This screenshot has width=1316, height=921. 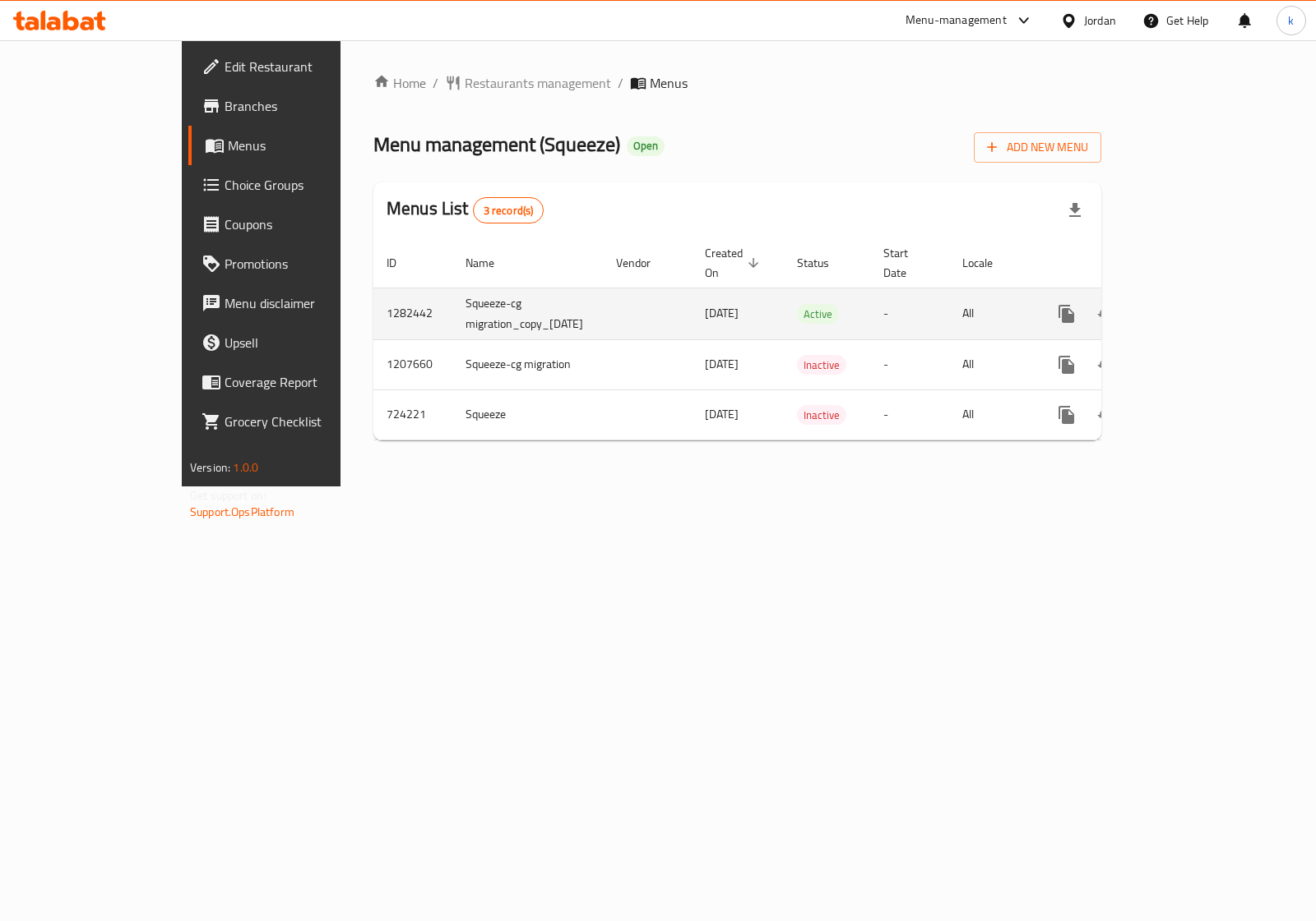 What do you see at coordinates (823, 263) in the screenshot?
I see `span: Status` at bounding box center [823, 263].